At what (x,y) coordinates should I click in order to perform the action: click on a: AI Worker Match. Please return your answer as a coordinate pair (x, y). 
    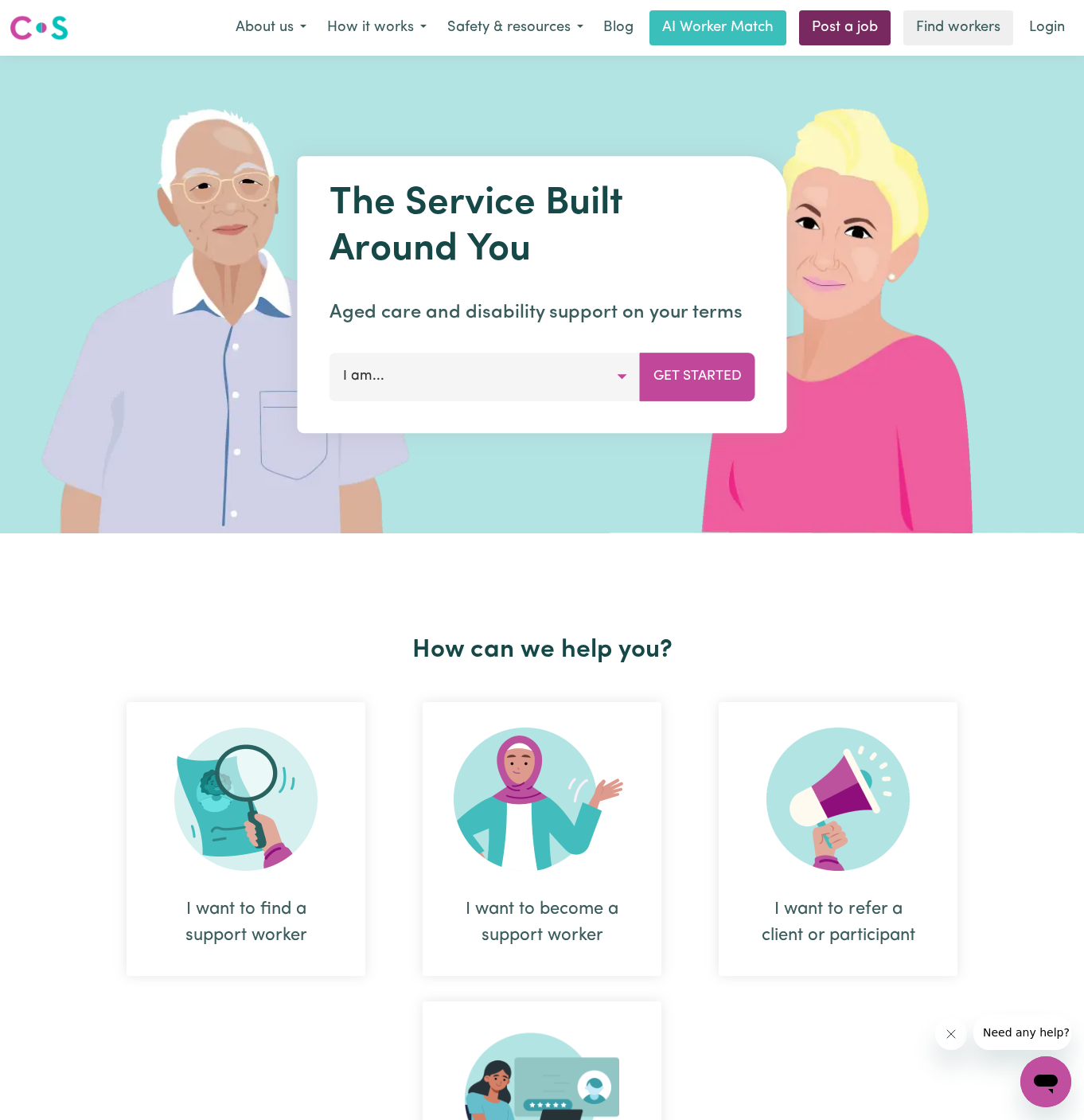
    Looking at the image, I should click on (718, 28).